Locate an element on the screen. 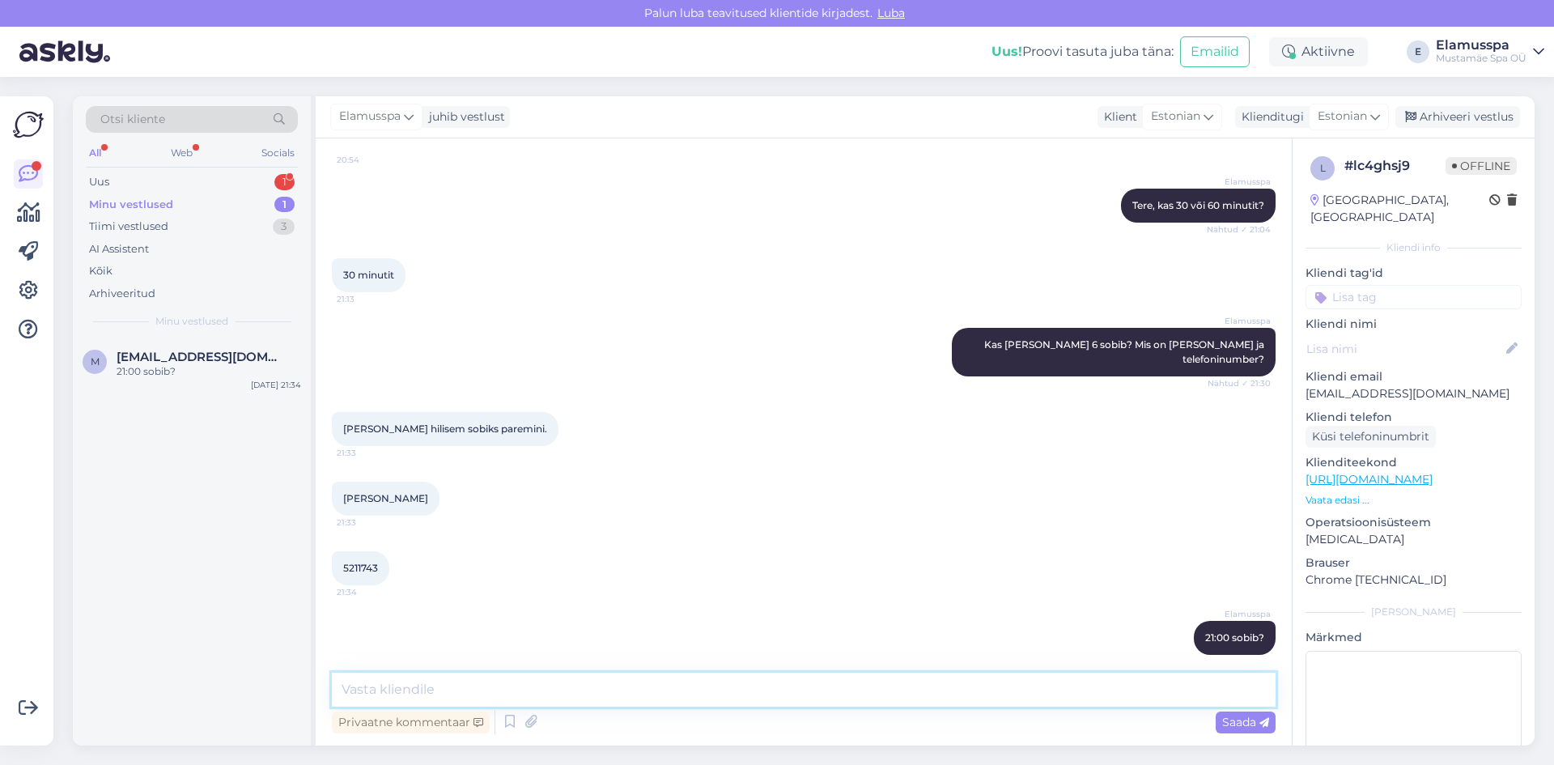 The height and width of the screenshot is (765, 1554). span: Nähtud ✓ 21:04 is located at coordinates (1238, 229).